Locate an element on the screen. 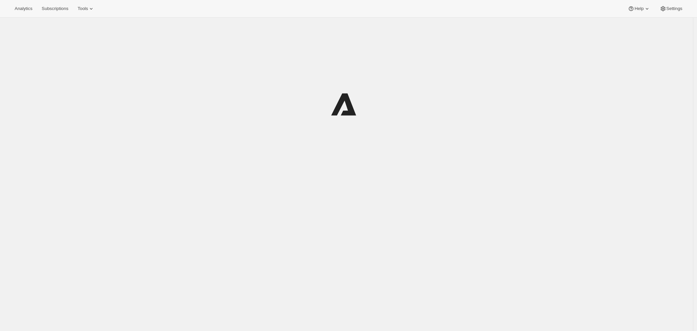  button: Subscriptions is located at coordinates (55, 9).